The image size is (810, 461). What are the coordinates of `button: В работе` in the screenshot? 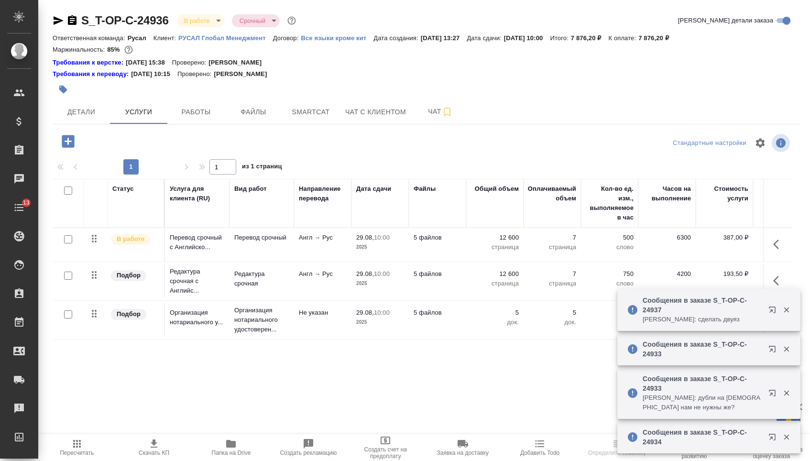 It's located at (197, 21).